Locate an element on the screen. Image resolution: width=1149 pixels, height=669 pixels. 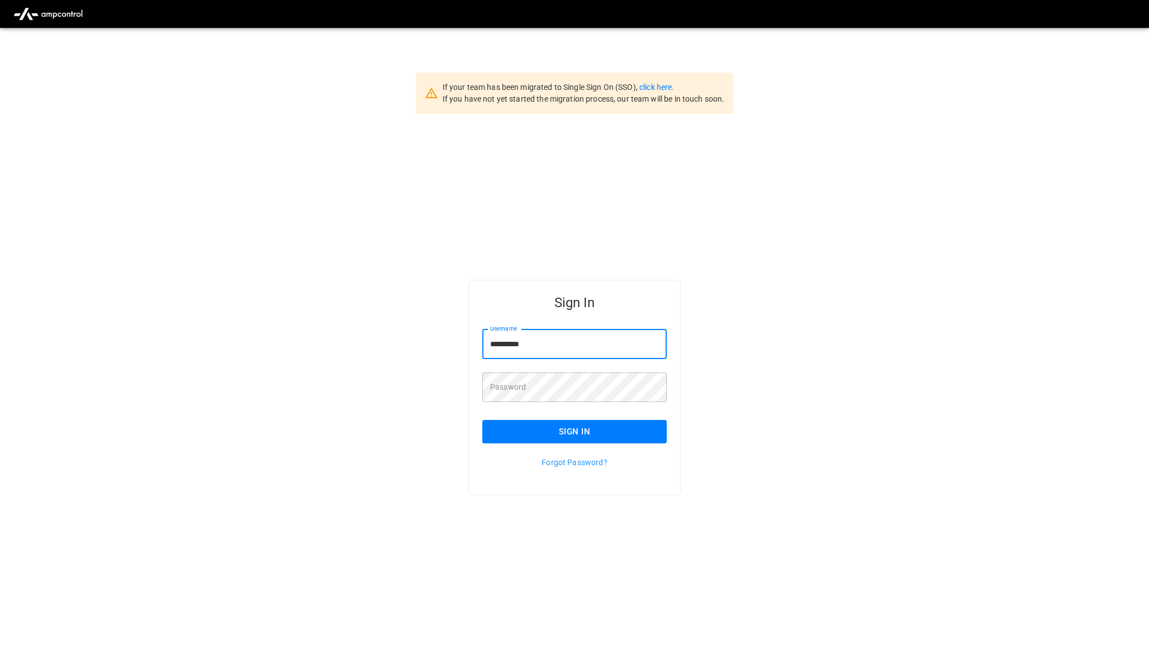
img: ampcontrol.io logo is located at coordinates (48, 14).